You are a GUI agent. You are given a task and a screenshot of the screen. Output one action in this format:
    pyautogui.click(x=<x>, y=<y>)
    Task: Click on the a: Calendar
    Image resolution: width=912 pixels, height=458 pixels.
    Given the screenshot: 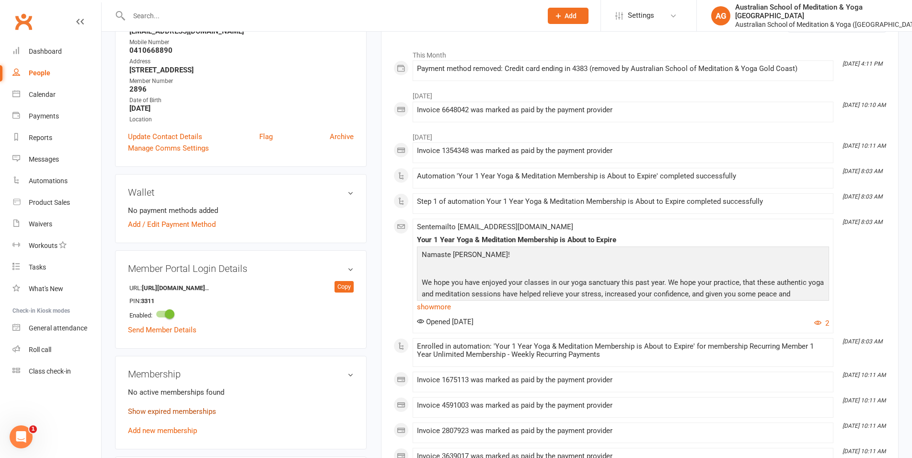 What is the action you would take?
    pyautogui.click(x=57, y=94)
    